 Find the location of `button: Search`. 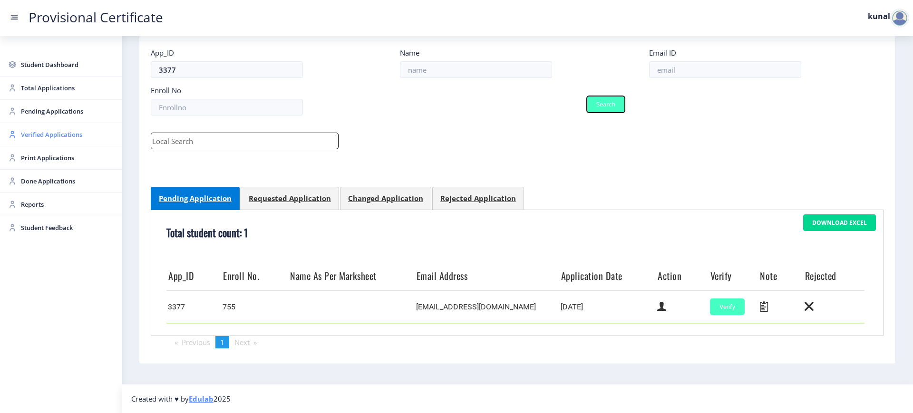

button: Search is located at coordinates (606, 104).